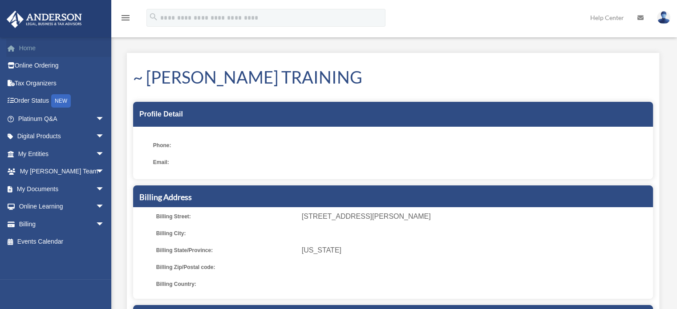 This screenshot has width=677, height=309. What do you see at coordinates (62, 83) in the screenshot?
I see `a: Tax Organizers` at bounding box center [62, 83].